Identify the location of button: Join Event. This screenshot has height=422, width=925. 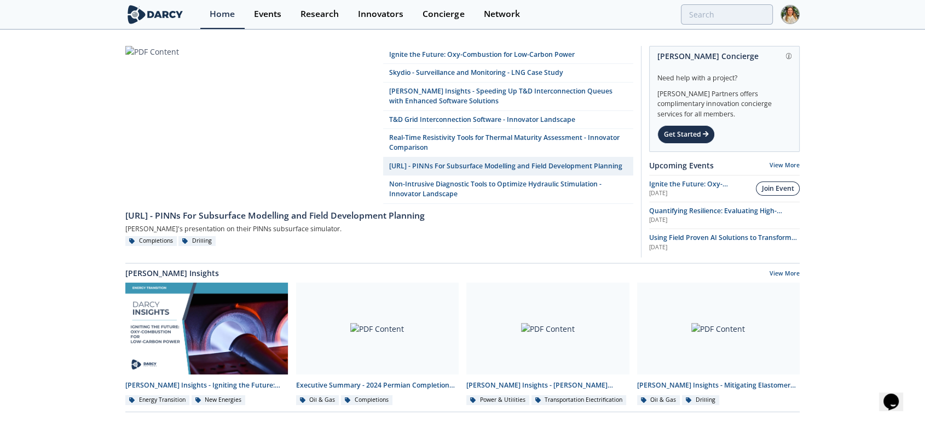
(777, 189).